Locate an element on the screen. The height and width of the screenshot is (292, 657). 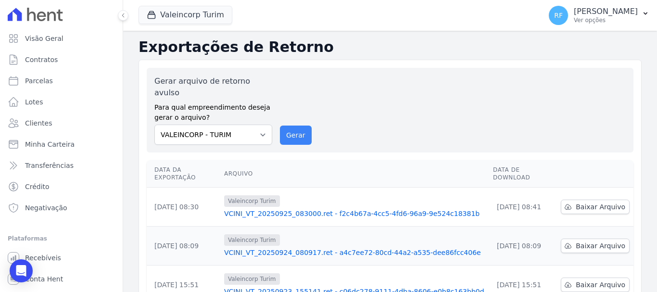
a: Crédito is located at coordinates (61, 187).